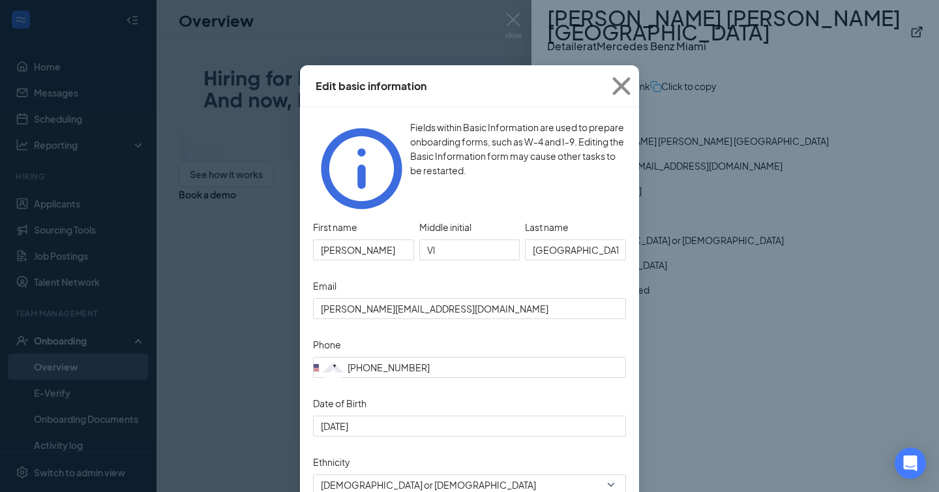  What do you see at coordinates (325, 286) in the screenshot?
I see `label: Email` at bounding box center [325, 286].